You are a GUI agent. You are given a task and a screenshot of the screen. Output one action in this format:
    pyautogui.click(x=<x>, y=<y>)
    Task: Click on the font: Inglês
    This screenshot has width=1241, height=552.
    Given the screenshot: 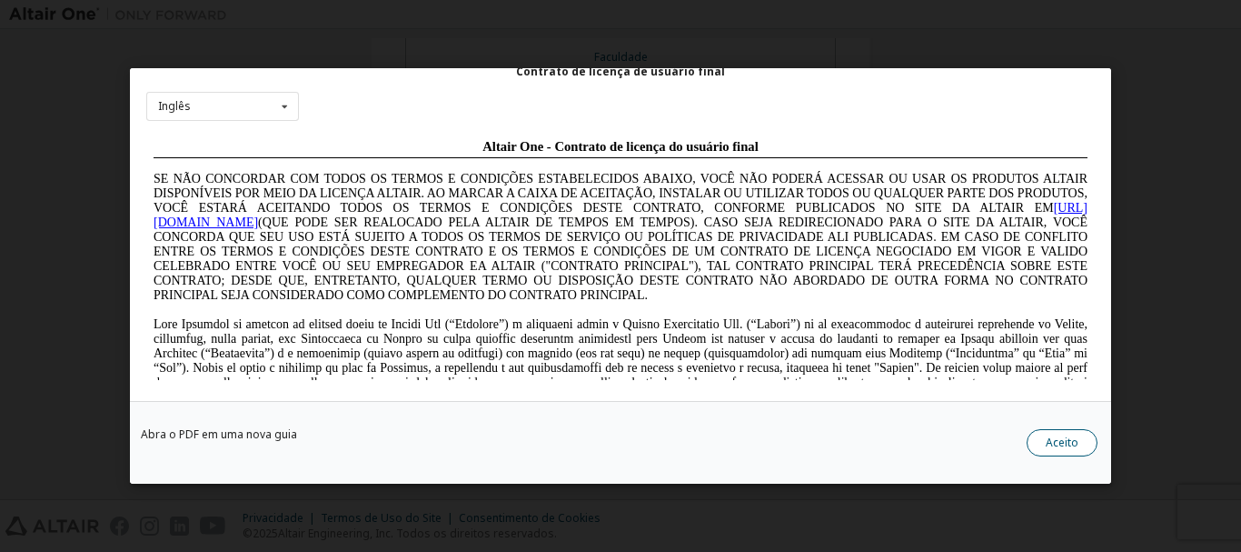 What is the action you would take?
    pyautogui.click(x=174, y=105)
    